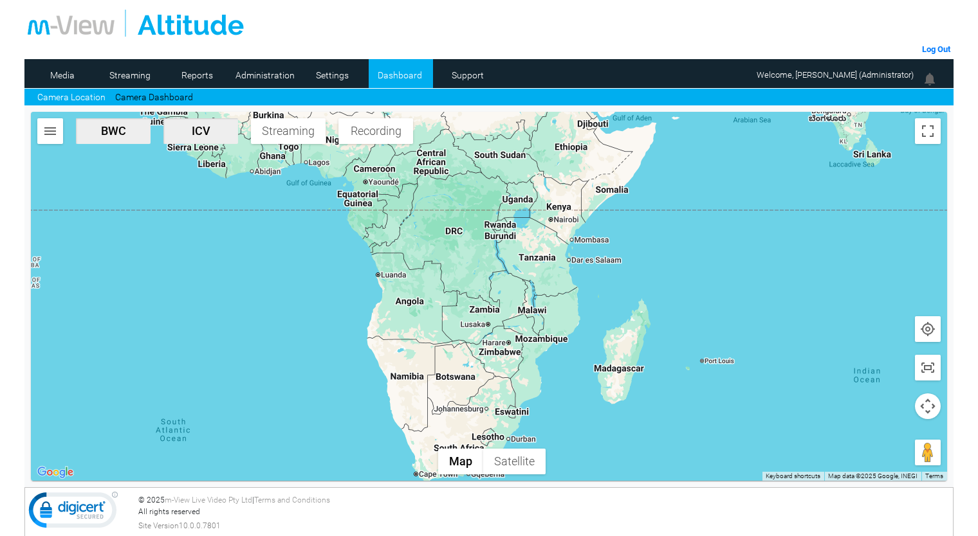 Image resolution: width=978 pixels, height=536 pixels. Describe the element at coordinates (936, 49) in the screenshot. I see `a: Log Out` at that location.